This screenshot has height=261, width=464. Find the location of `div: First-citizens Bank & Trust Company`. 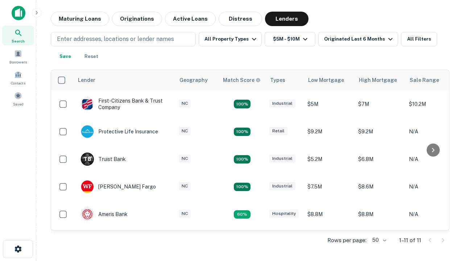

div: First-citizens Bank & Trust Company is located at coordinates (124, 104).